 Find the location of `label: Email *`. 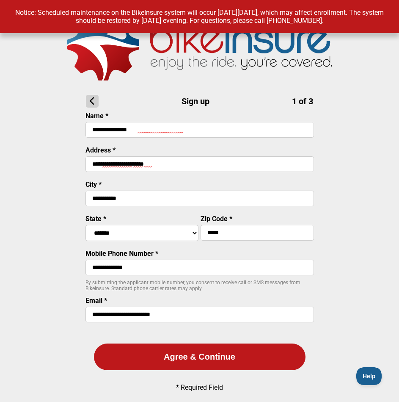

label: Email * is located at coordinates (96, 300).